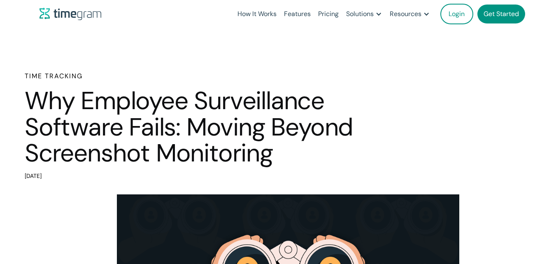 The width and height of the screenshot is (556, 264). I want to click on h6: Time Tracking, so click(198, 76).